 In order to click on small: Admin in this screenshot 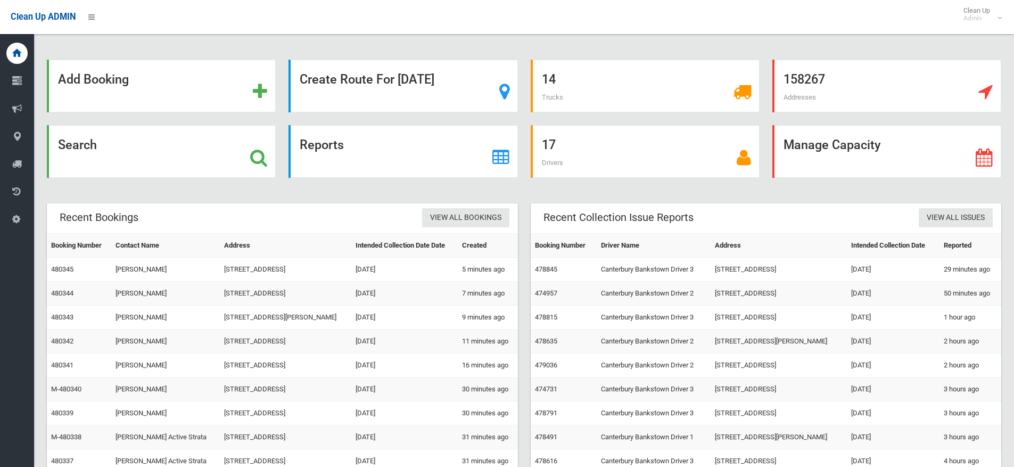, I will do `click(977, 18)`.